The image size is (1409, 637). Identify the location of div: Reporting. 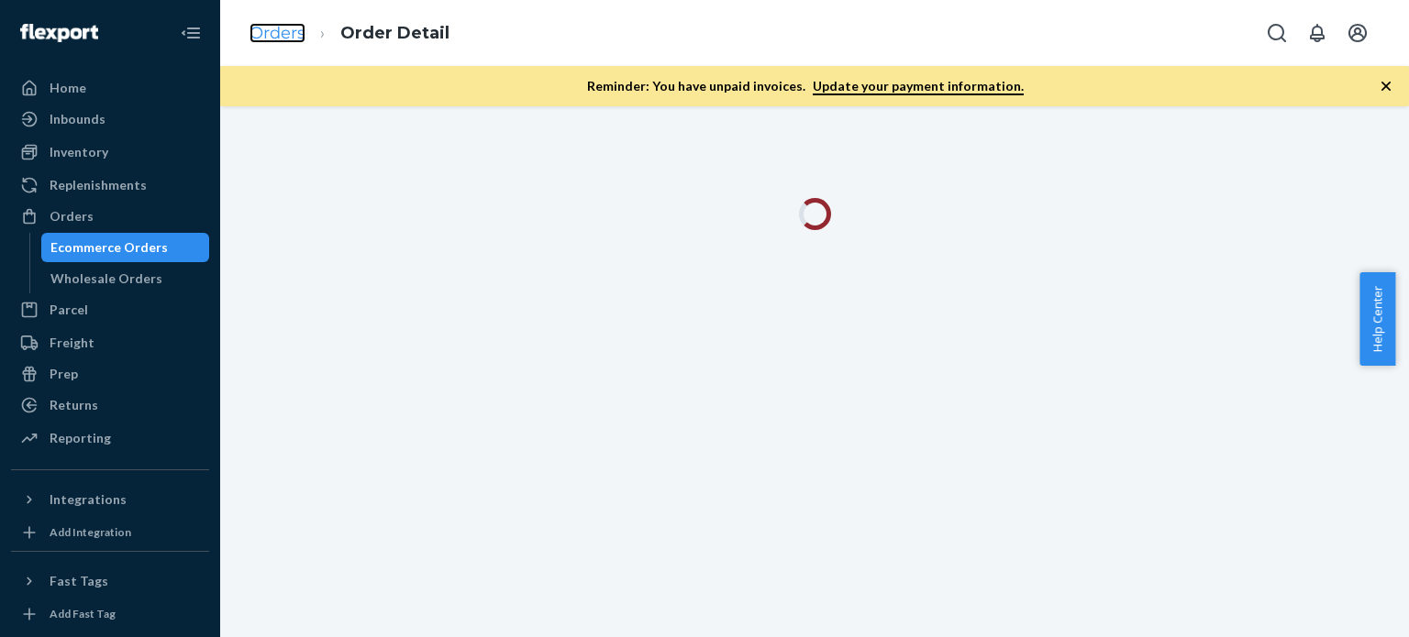
(80, 438).